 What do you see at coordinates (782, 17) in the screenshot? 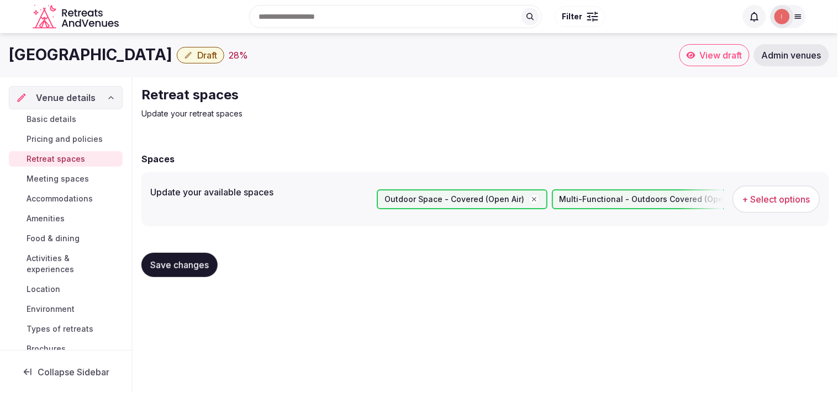
I see `img: Irene Gonzales` at bounding box center [782, 17].